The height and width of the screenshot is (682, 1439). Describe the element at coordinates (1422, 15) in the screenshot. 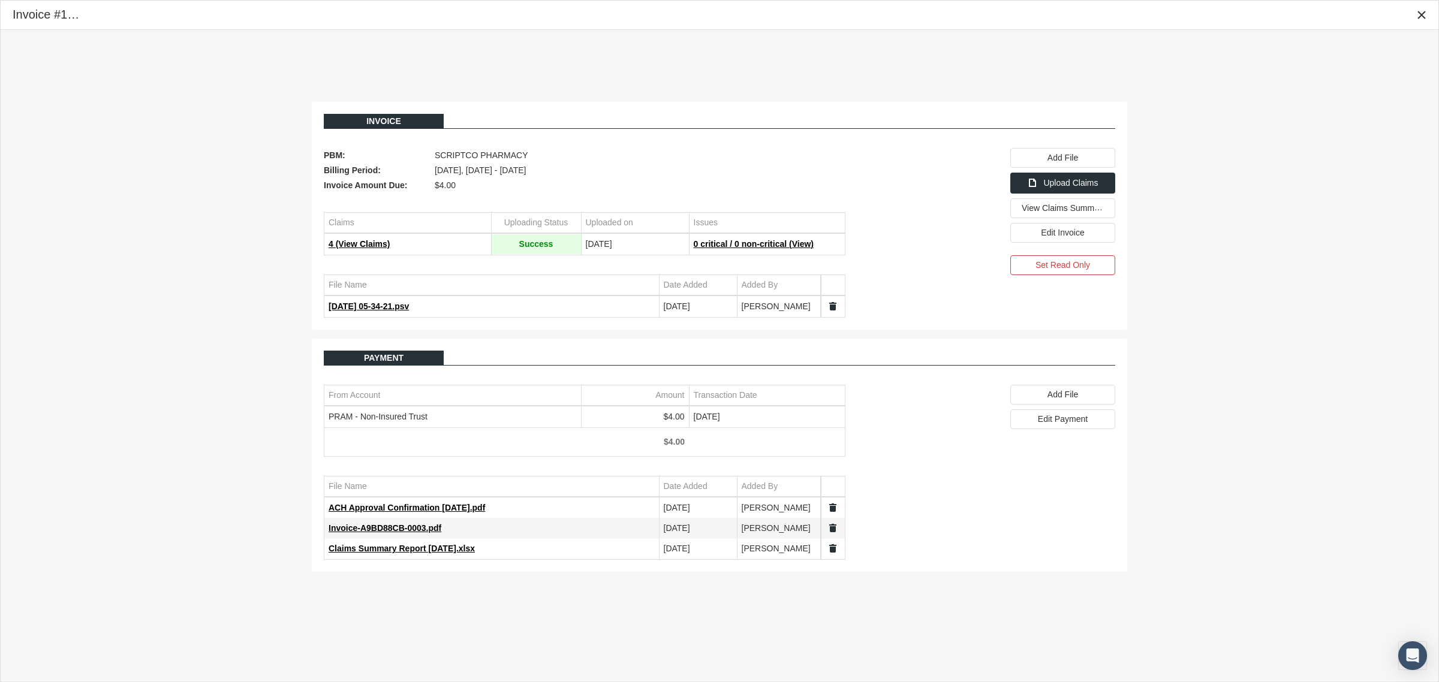

I see `div: Close` at that location.